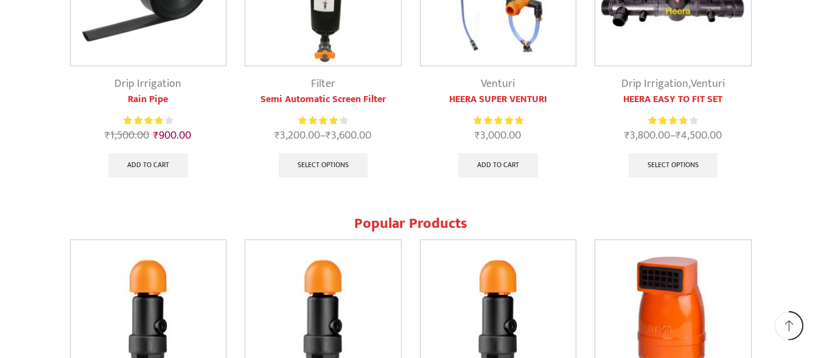 This screenshot has width=821, height=358. What do you see at coordinates (498, 120) in the screenshot?
I see `div: Rated 5.00 out of 5` at bounding box center [498, 120].